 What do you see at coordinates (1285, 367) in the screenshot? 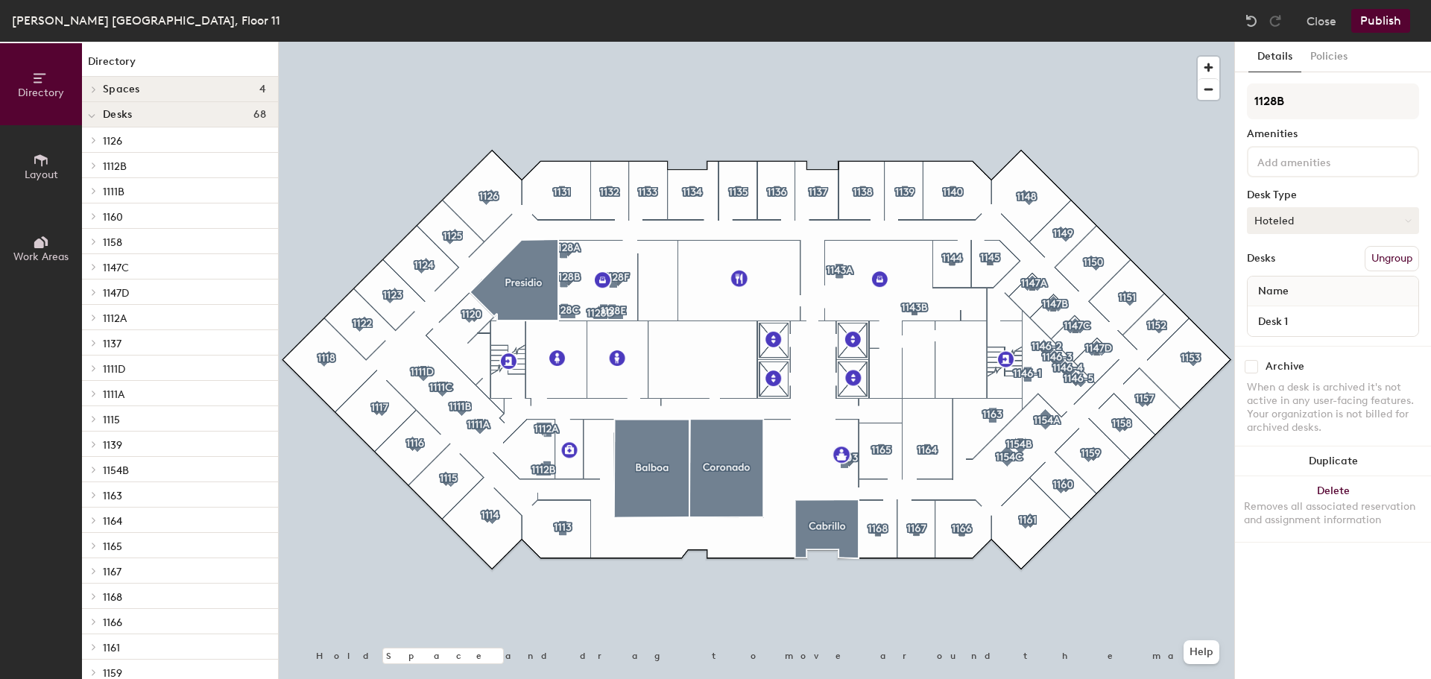
I see `div: Archive` at bounding box center [1285, 367].